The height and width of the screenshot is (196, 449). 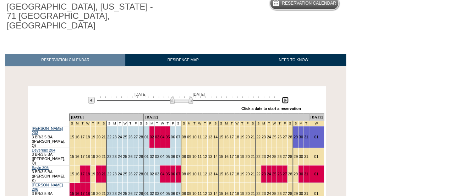 What do you see at coordinates (65, 60) in the screenshot?
I see `a: RESERVATION CALENDAR` at bounding box center [65, 60].